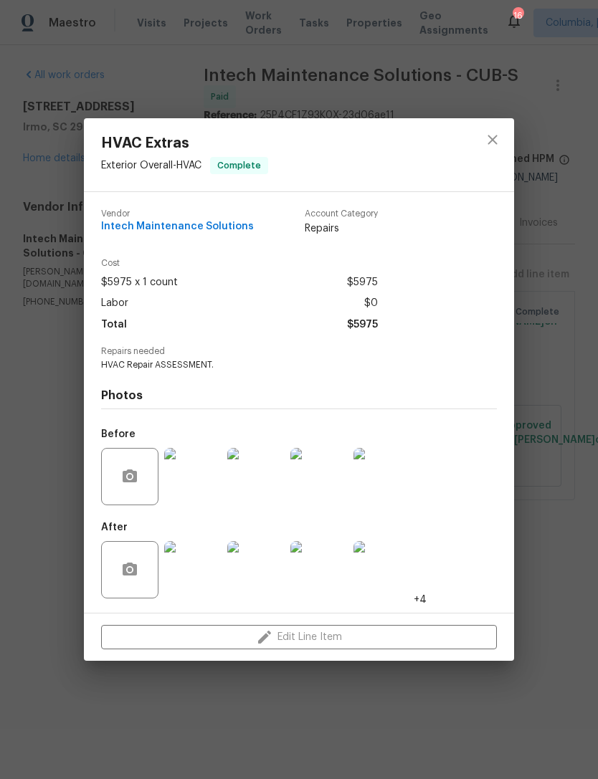 The height and width of the screenshot is (779, 598). Describe the element at coordinates (151, 165) in the screenshot. I see `span: Exterior Overall - HVAC` at that location.